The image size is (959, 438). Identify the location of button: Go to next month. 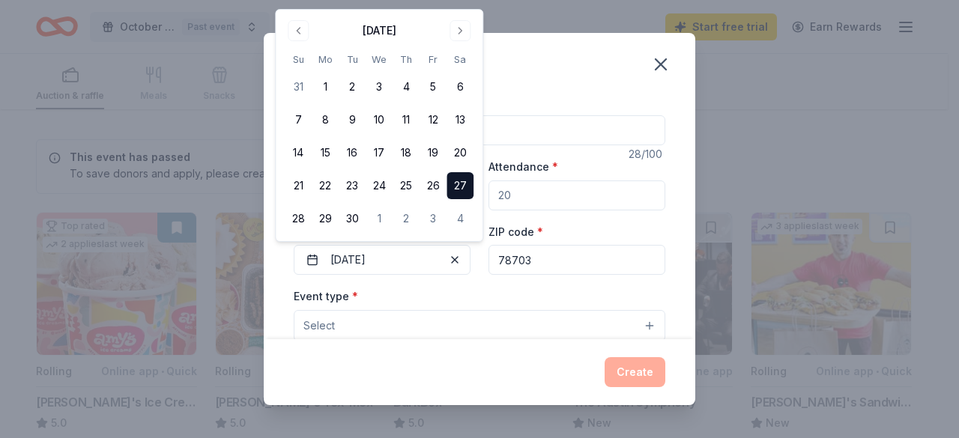
(460, 31).